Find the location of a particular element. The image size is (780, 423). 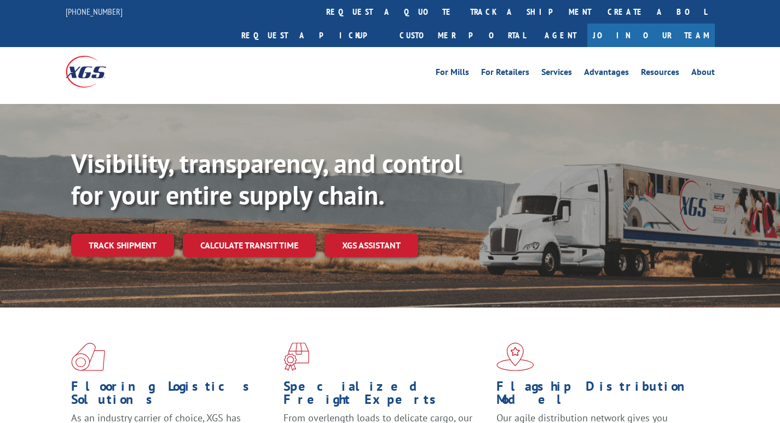

img: xgs-icon-flagship-distribution-model-red is located at coordinates (515, 357).